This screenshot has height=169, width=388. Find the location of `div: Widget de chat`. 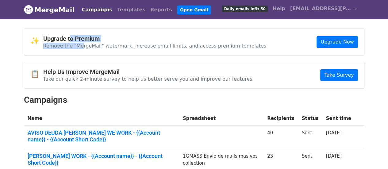

div: Widget de chat is located at coordinates (373, 154).